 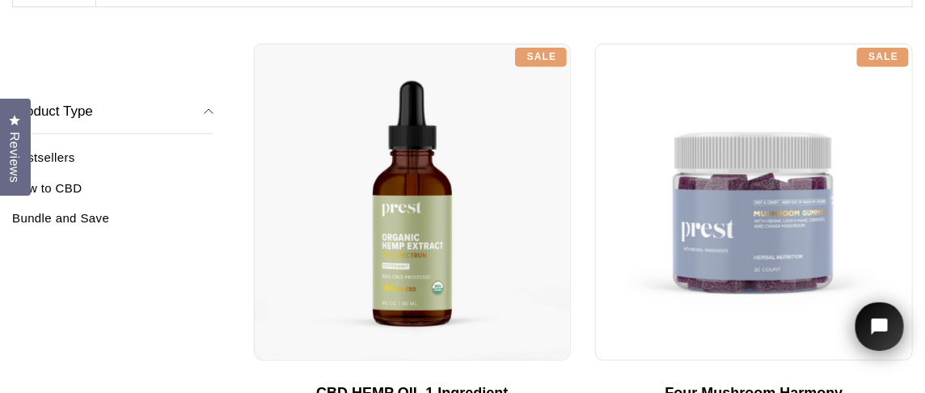 What do you see at coordinates (112, 163) in the screenshot?
I see `a: Bestsellers` at bounding box center [112, 163].